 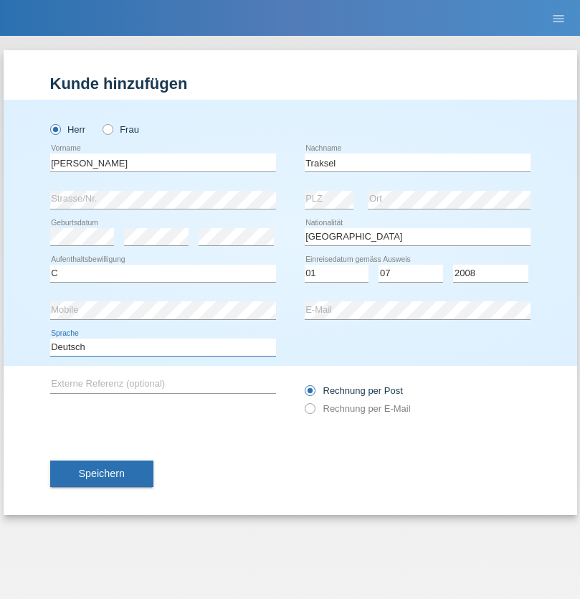 What do you see at coordinates (102, 473) in the screenshot?
I see `span: Speichern` at bounding box center [102, 473].